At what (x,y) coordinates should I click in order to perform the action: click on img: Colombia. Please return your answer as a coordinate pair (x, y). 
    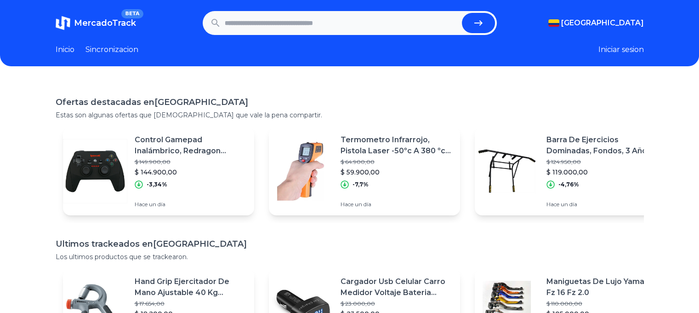
    Looking at the image, I should click on (554, 23).